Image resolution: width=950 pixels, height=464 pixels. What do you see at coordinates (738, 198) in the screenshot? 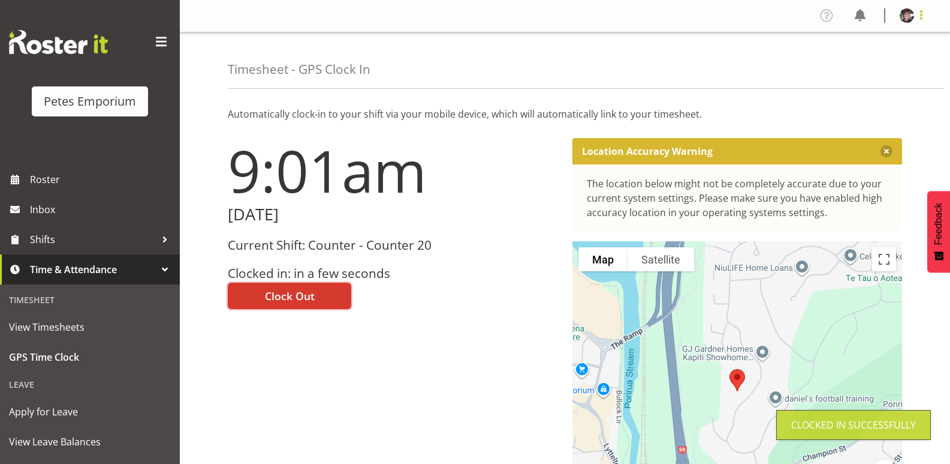
I see `div: The location below might not be completely accurate due to your current system settings. Please m...` at bounding box center [738, 198].